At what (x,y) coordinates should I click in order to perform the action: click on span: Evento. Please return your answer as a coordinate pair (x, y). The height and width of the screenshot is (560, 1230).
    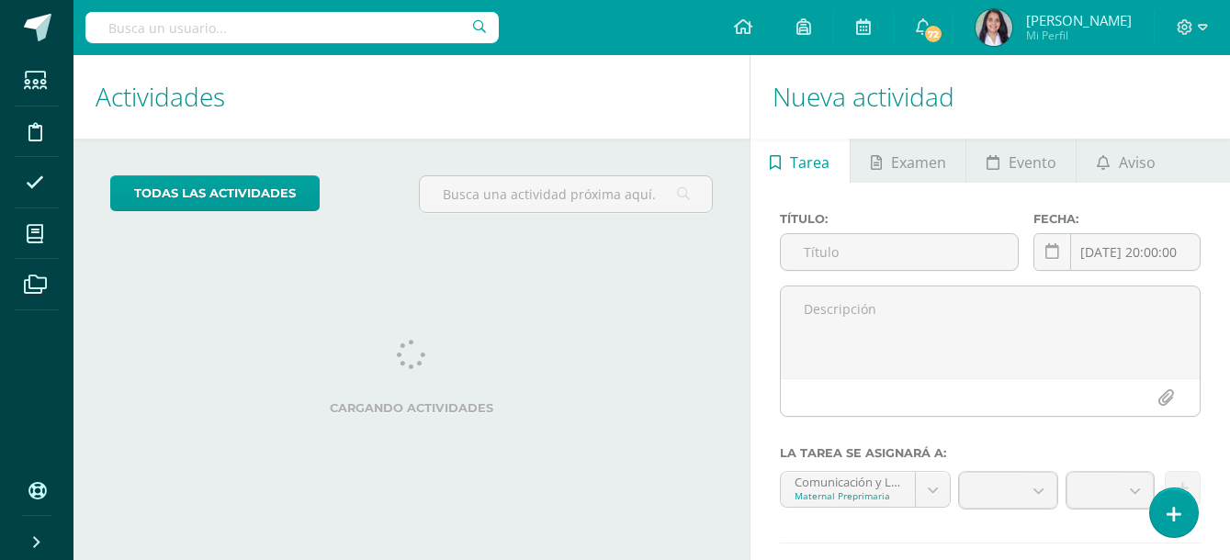
    Looking at the image, I should click on (1032, 163).